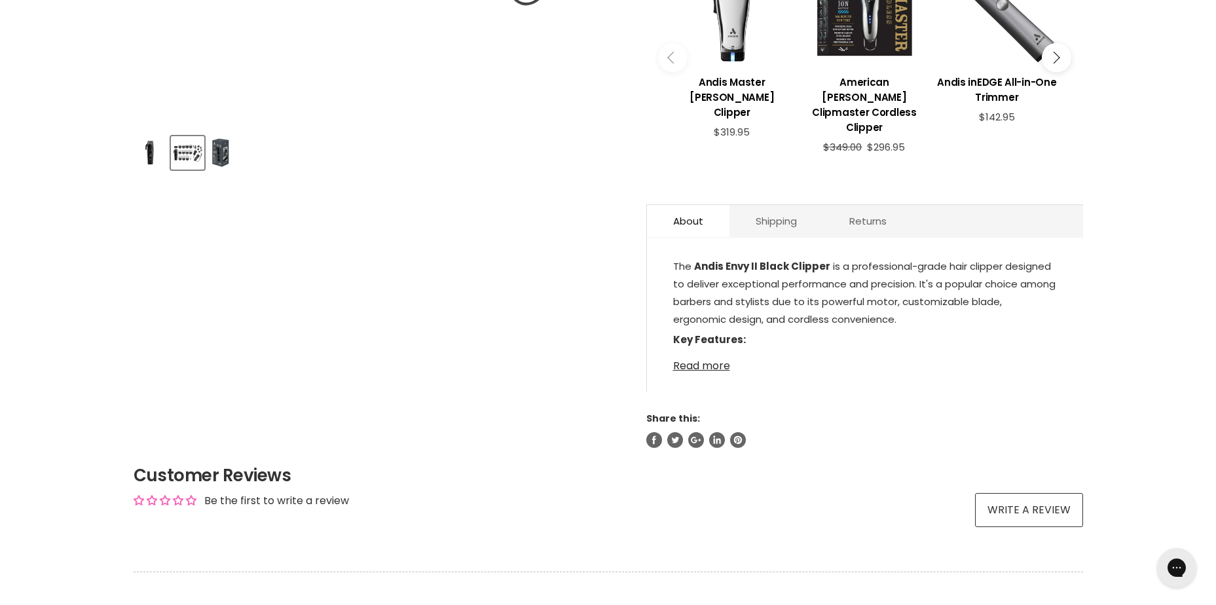 Image resolution: width=1216 pixels, height=605 pixels. I want to click on strong: Andis Envy II Black Clipper, so click(763, 266).